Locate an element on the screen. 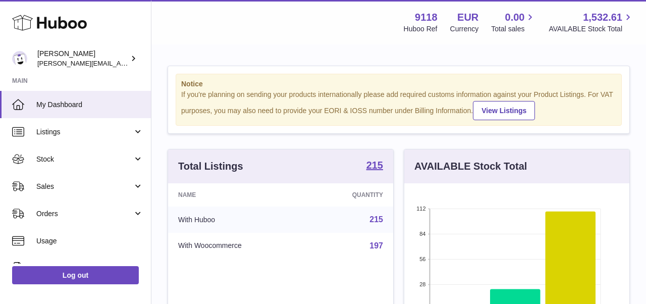  strong: 9118 is located at coordinates (426, 17).